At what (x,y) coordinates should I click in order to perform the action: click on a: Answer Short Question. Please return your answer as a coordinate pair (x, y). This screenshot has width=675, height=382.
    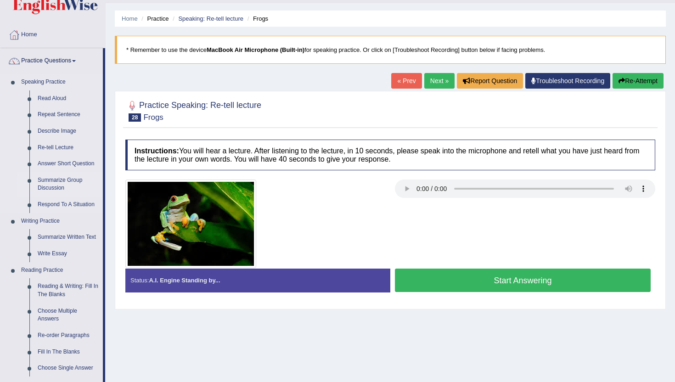
    Looking at the image, I should click on (68, 164).